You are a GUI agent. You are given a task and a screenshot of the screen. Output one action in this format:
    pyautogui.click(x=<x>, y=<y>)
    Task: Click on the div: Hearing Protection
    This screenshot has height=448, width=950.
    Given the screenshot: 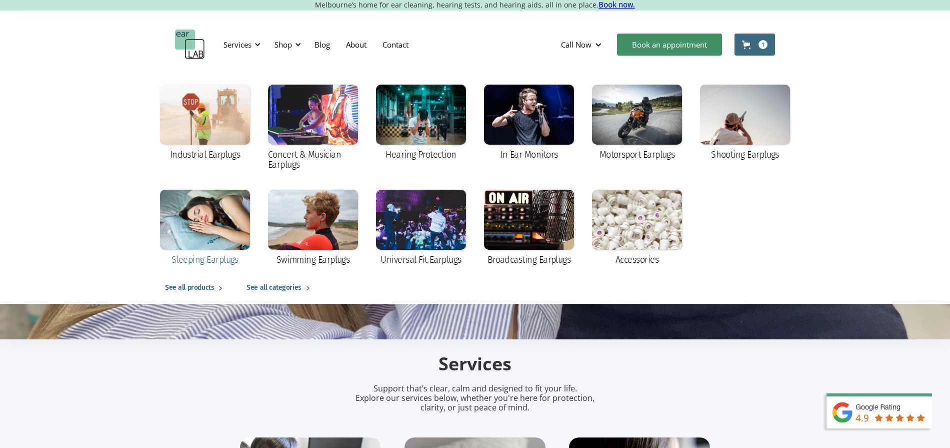 What is the action you would take?
    pyautogui.click(x=421, y=155)
    